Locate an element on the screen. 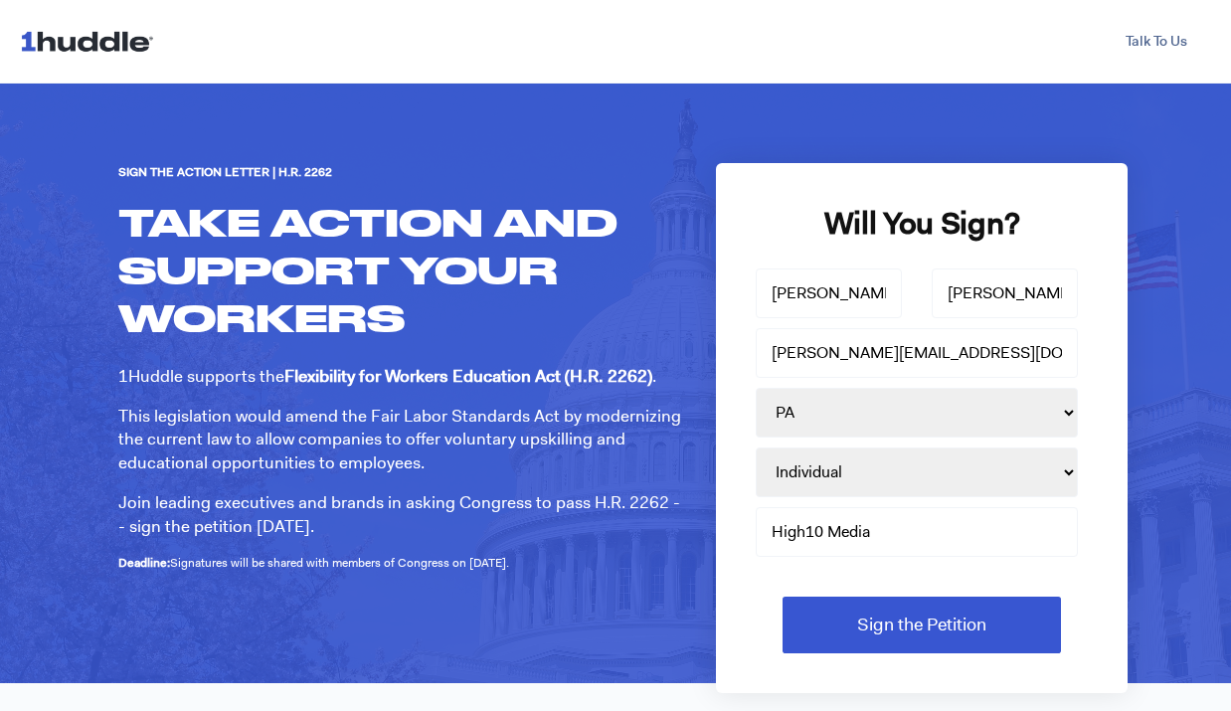 The image size is (1231, 711). div: Navigation Menu is located at coordinates (696, 42).